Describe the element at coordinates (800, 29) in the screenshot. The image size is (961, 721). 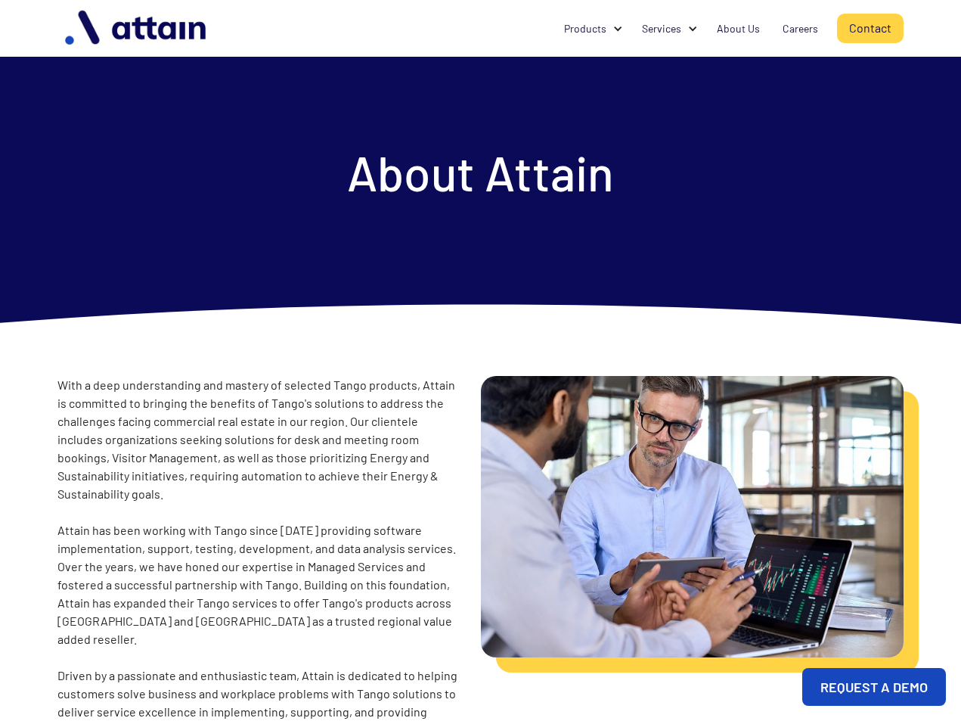
I see `a: Careers` at that location.